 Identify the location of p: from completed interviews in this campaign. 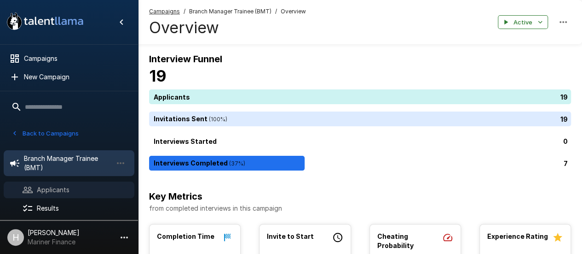
(360, 208).